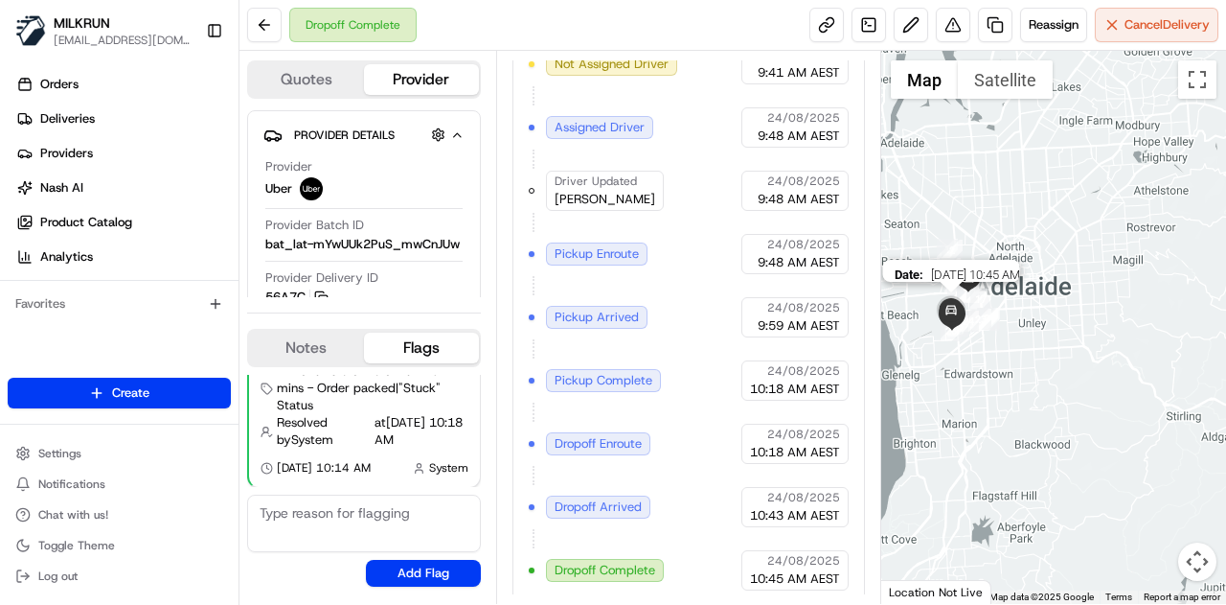 This screenshot has width=1226, height=605. What do you see at coordinates (1182, 596) in the screenshot?
I see `a: Report a map error` at bounding box center [1182, 596].